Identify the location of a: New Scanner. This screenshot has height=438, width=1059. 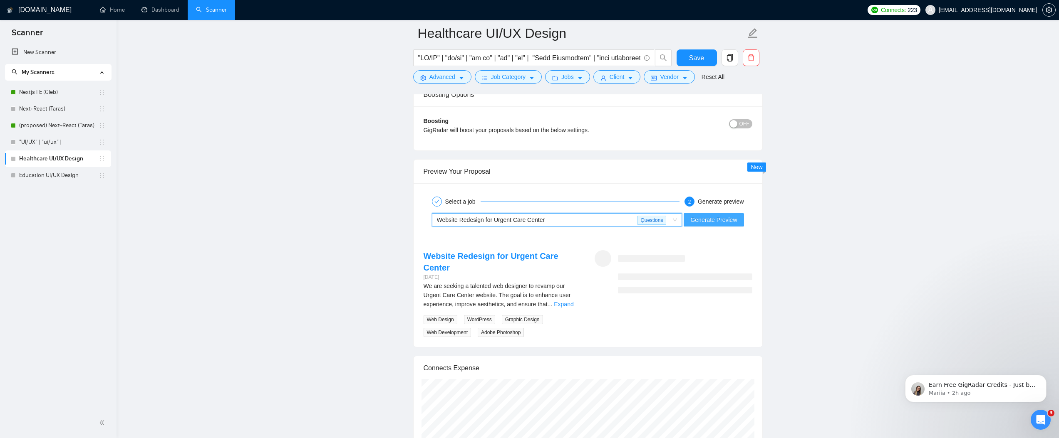
(58, 52).